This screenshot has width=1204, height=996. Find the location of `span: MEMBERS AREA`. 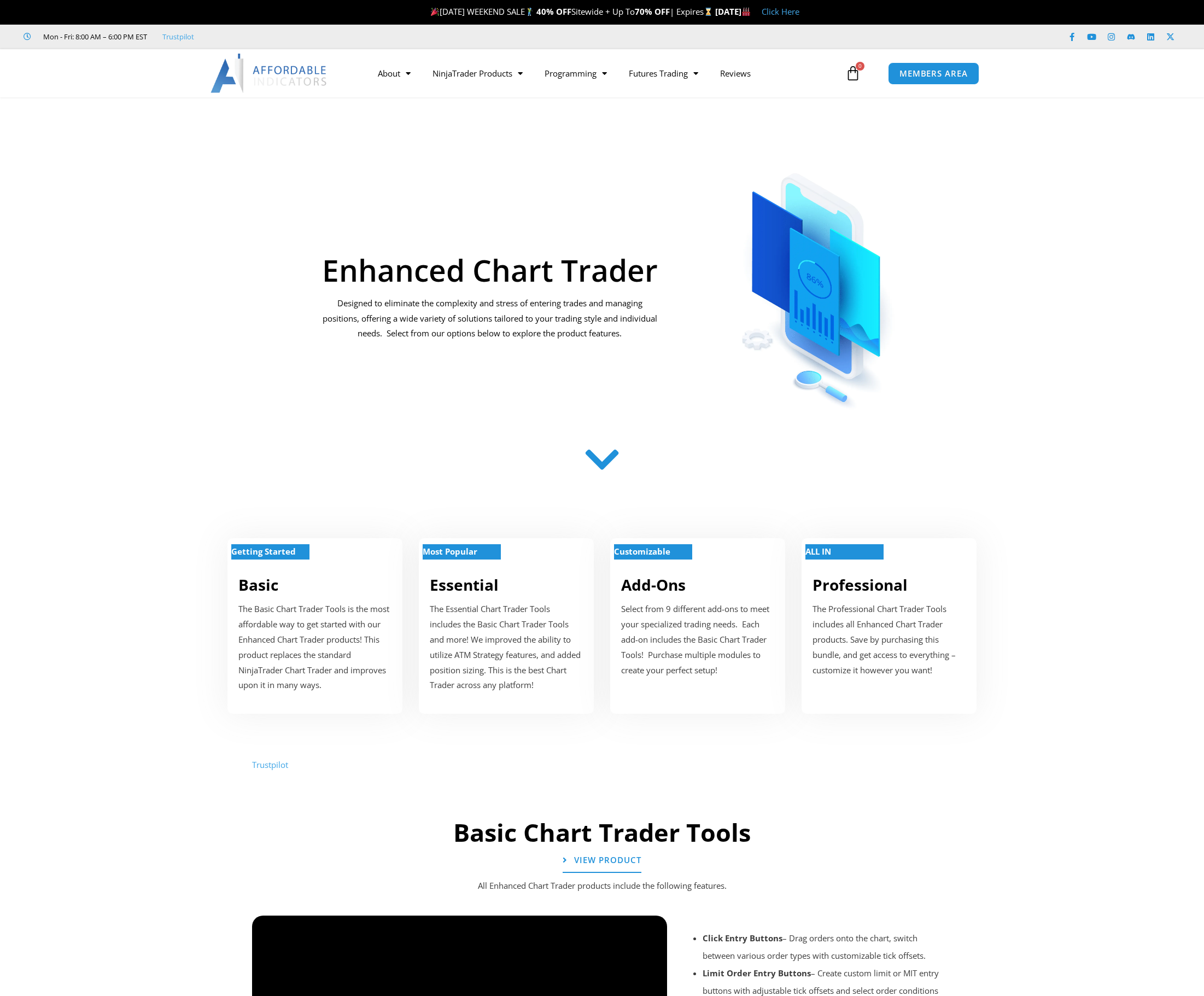

span: MEMBERS AREA is located at coordinates (933, 73).